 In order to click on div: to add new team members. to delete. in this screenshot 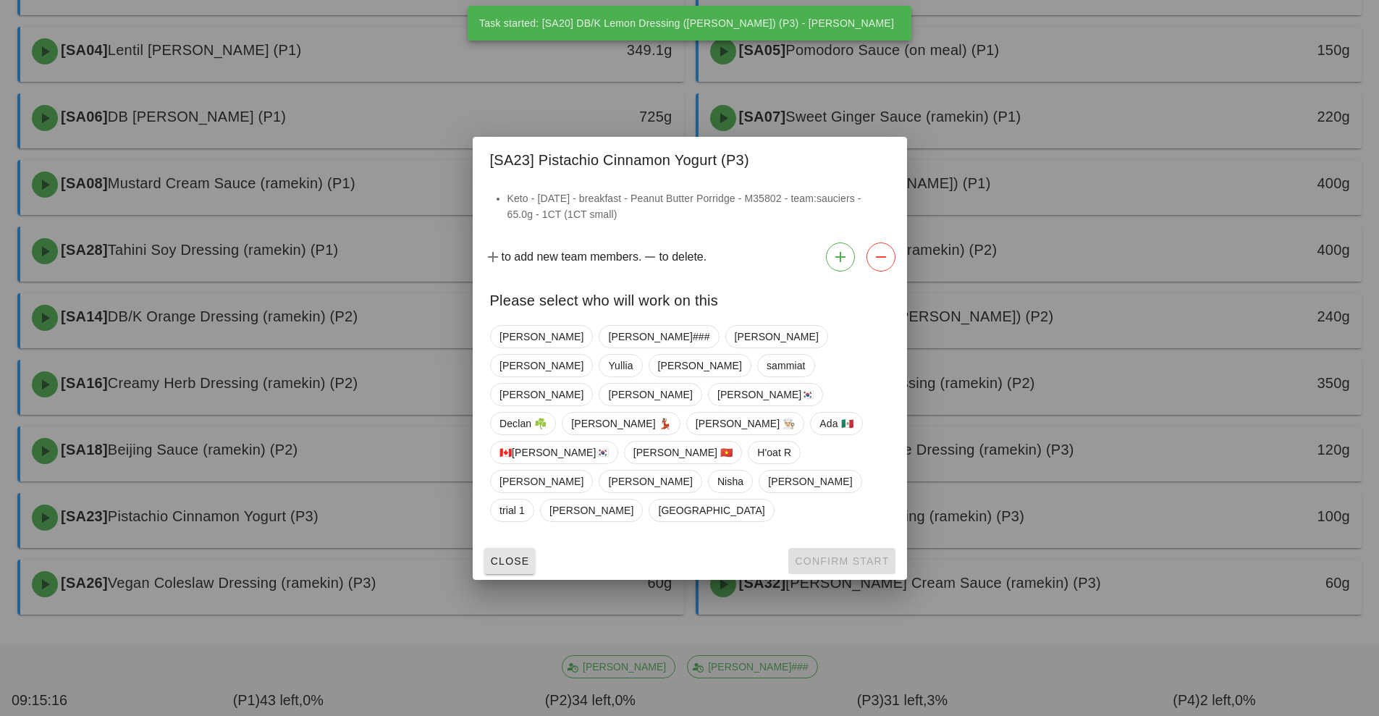, I will do `click(690, 257)`.